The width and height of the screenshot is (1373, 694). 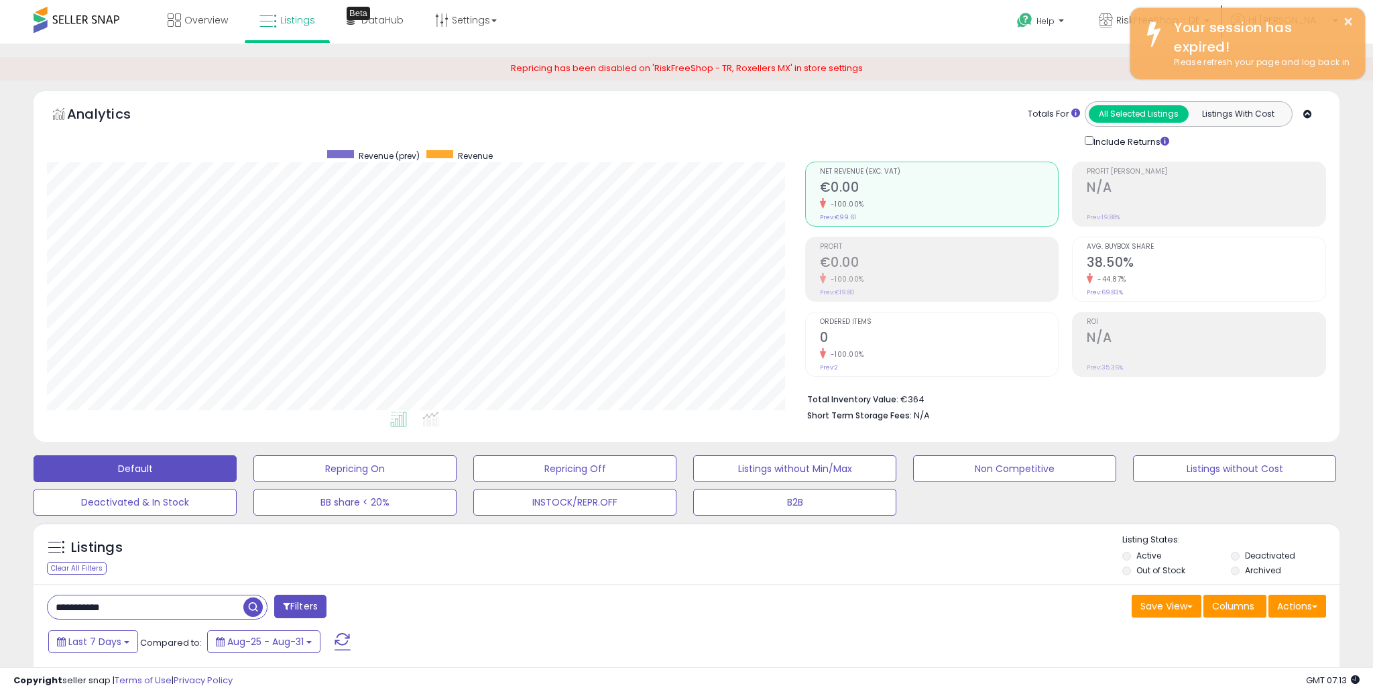 What do you see at coordinates (687, 68) in the screenshot?
I see `span: Repricing has been disabled on 'RiskFreeShop - TR, Roxellers MX' in store settings` at bounding box center [687, 68].